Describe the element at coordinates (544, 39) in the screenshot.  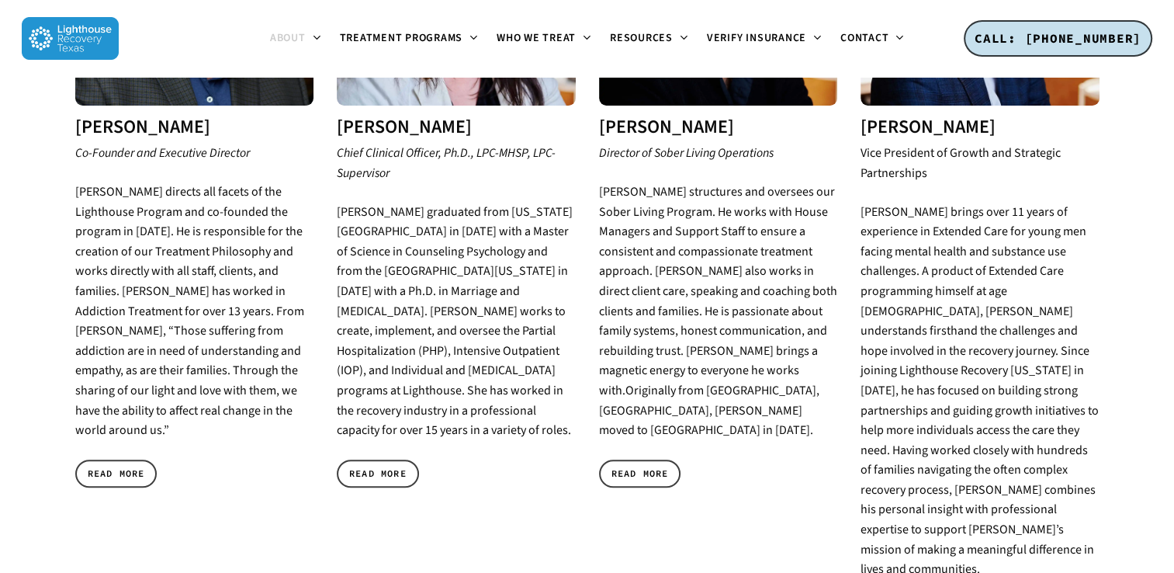
I see `a: Who We Treat` at that location.